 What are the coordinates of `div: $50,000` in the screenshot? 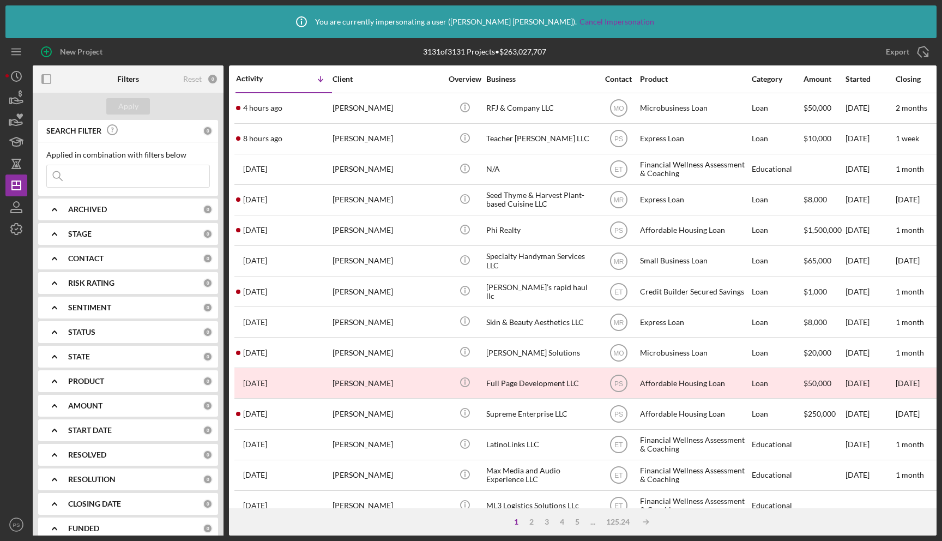 It's located at (824, 383).